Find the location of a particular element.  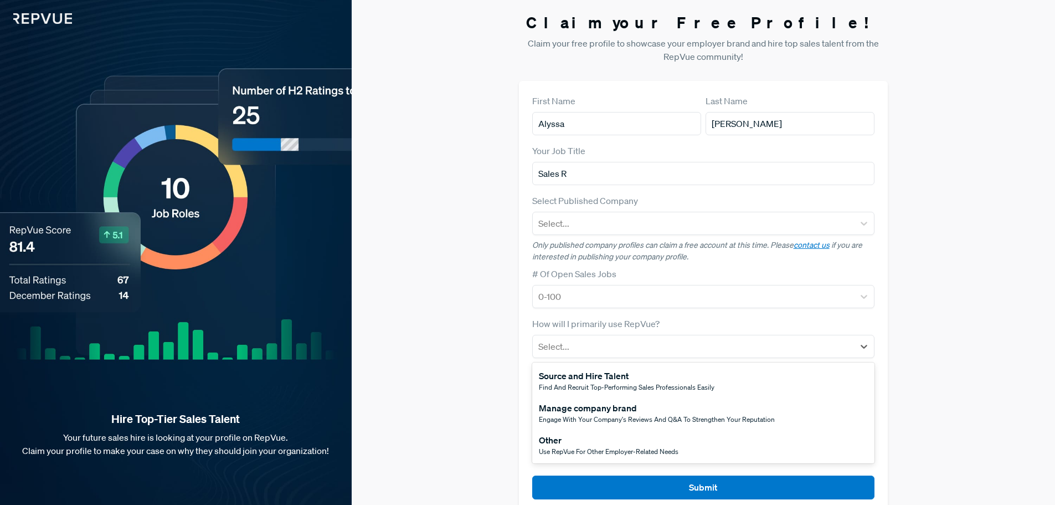

div: Source and Hire Talent is located at coordinates (626, 376).